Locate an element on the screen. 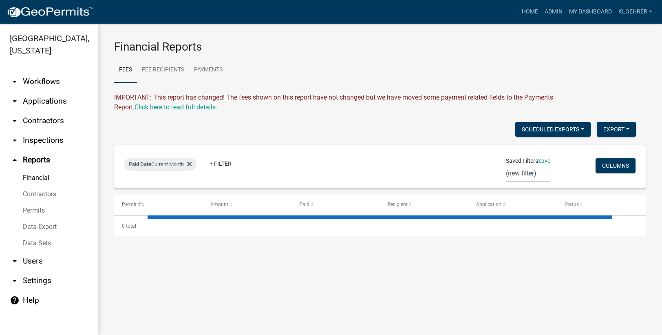 This screenshot has height=335, width=662. span: Paid is located at coordinates (304, 204).